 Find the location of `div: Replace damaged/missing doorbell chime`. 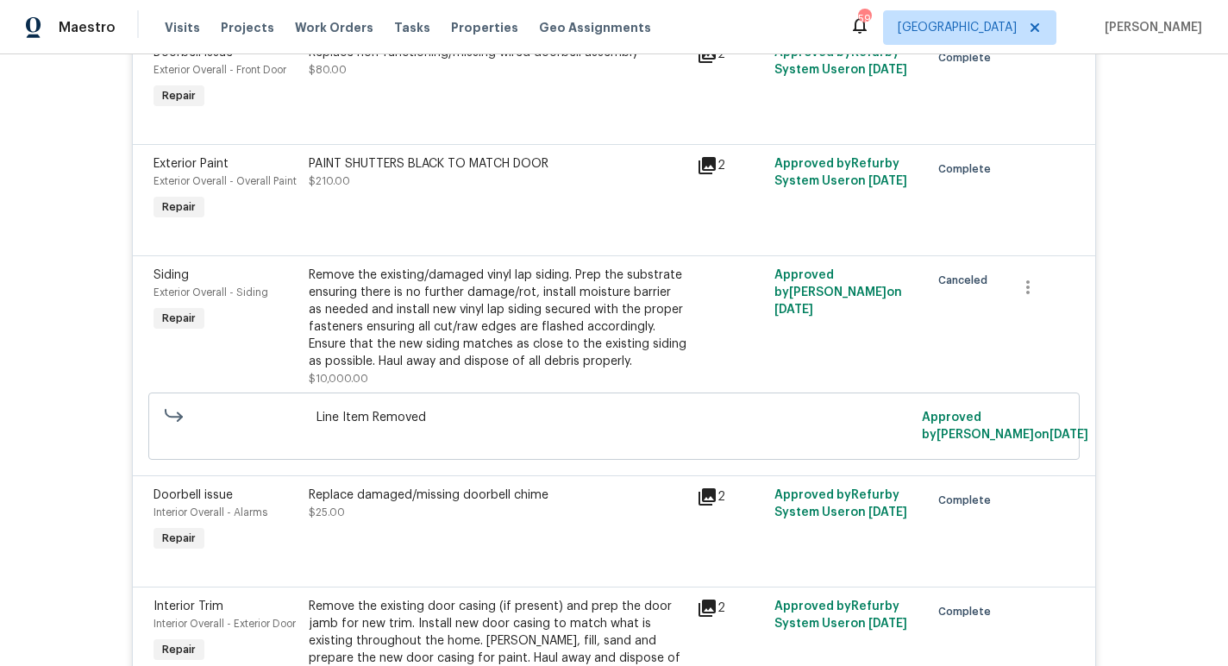

div: Replace damaged/missing doorbell chime is located at coordinates (498, 495).